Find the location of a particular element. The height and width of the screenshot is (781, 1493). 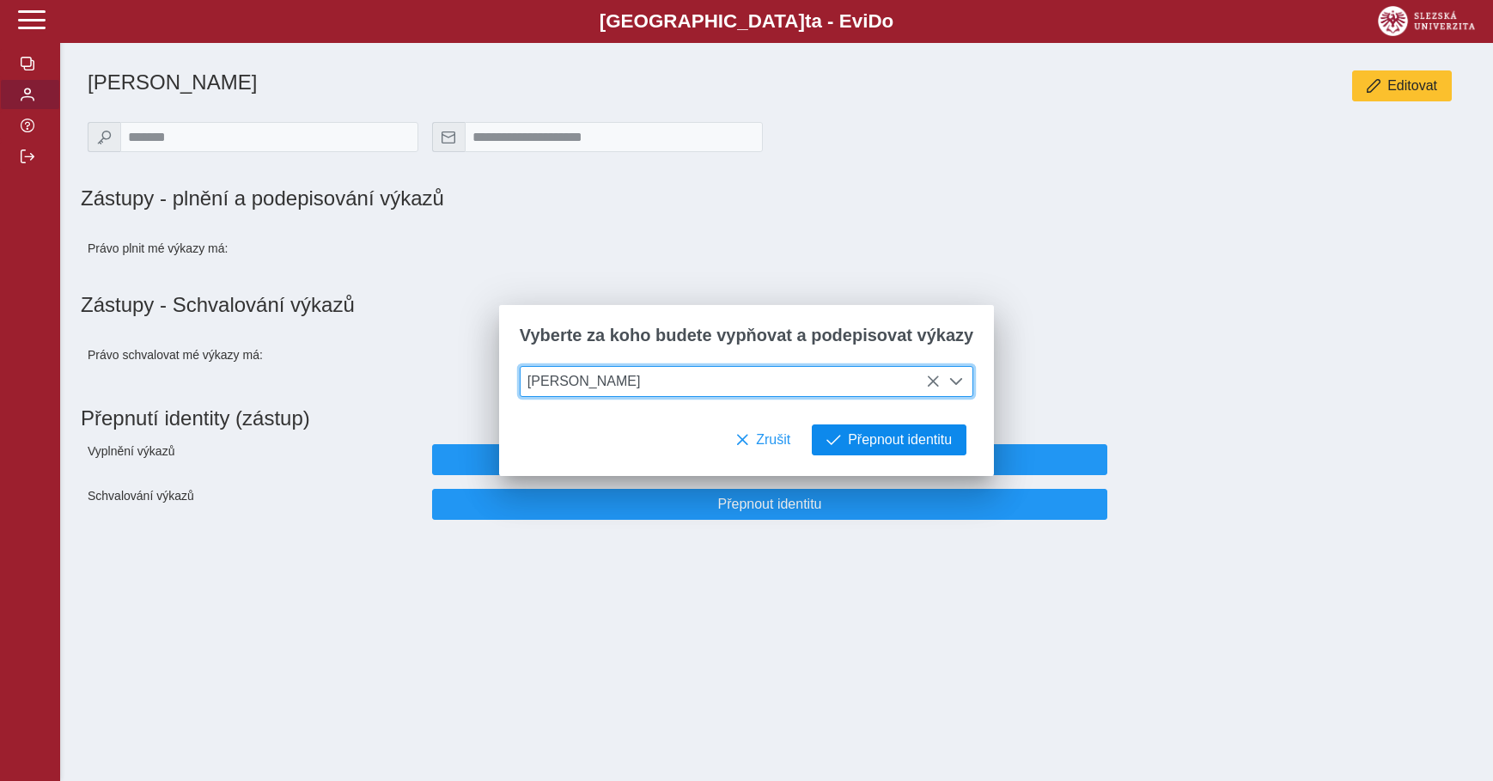

img: logo_web_su.png is located at coordinates (1426, 21).